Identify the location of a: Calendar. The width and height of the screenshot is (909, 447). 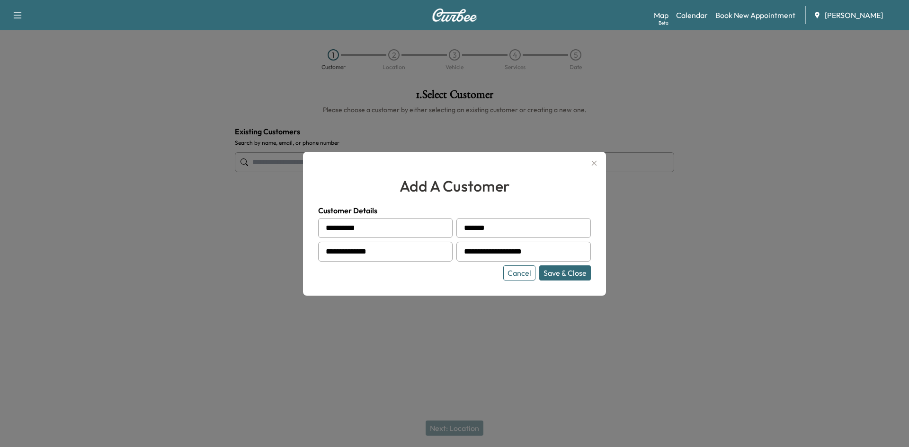
(691, 15).